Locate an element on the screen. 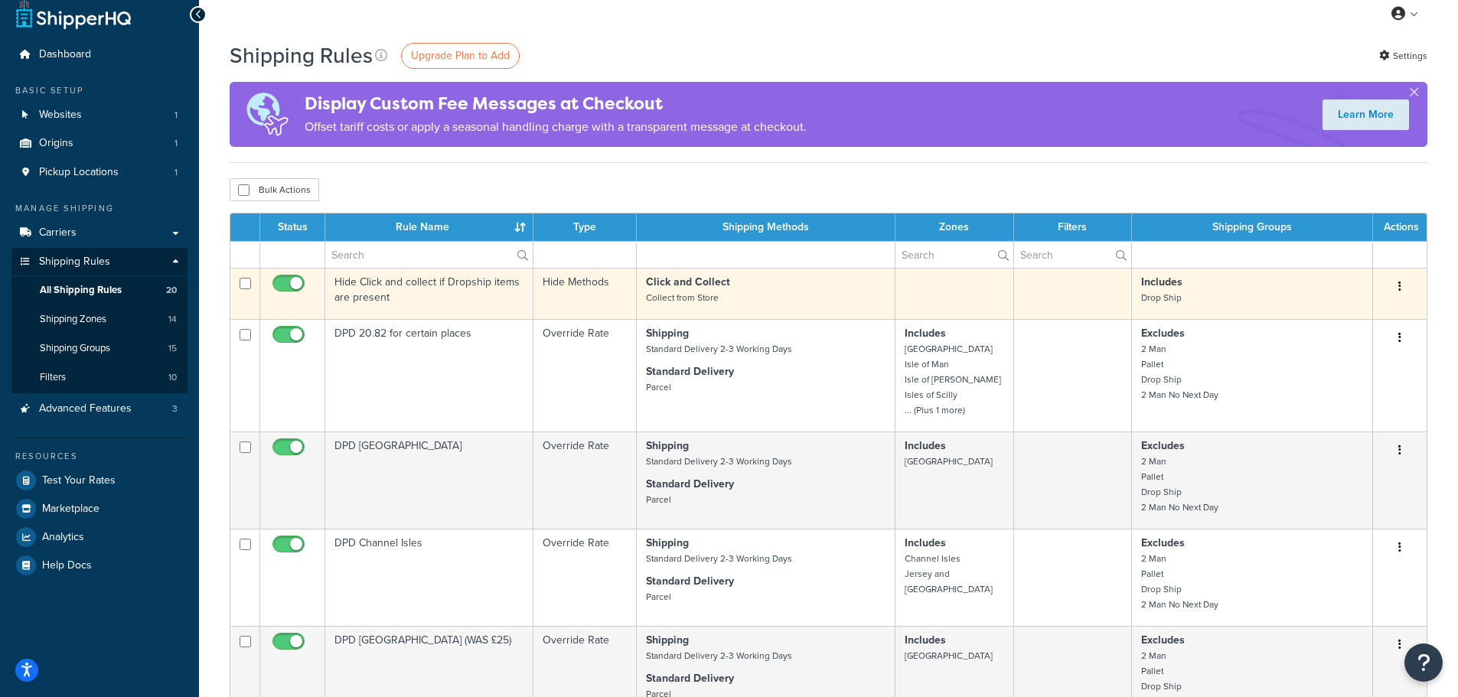 The width and height of the screenshot is (1458, 697). a: Shipping Zones 14 is located at coordinates (100, 319).